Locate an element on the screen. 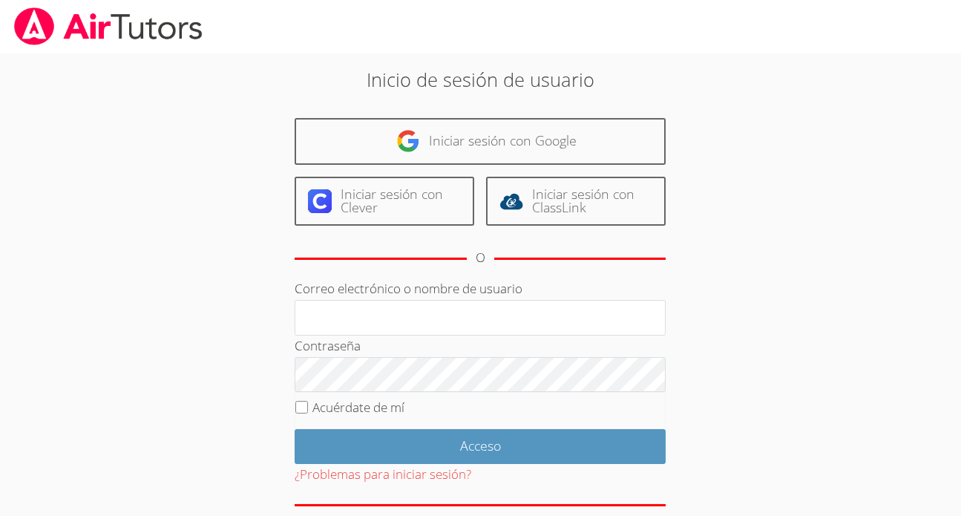 This screenshot has width=961, height=516. font: O is located at coordinates (480, 257).